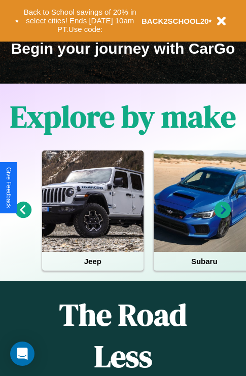 This screenshot has width=246, height=376. I want to click on h1: Explore by make, so click(123, 117).